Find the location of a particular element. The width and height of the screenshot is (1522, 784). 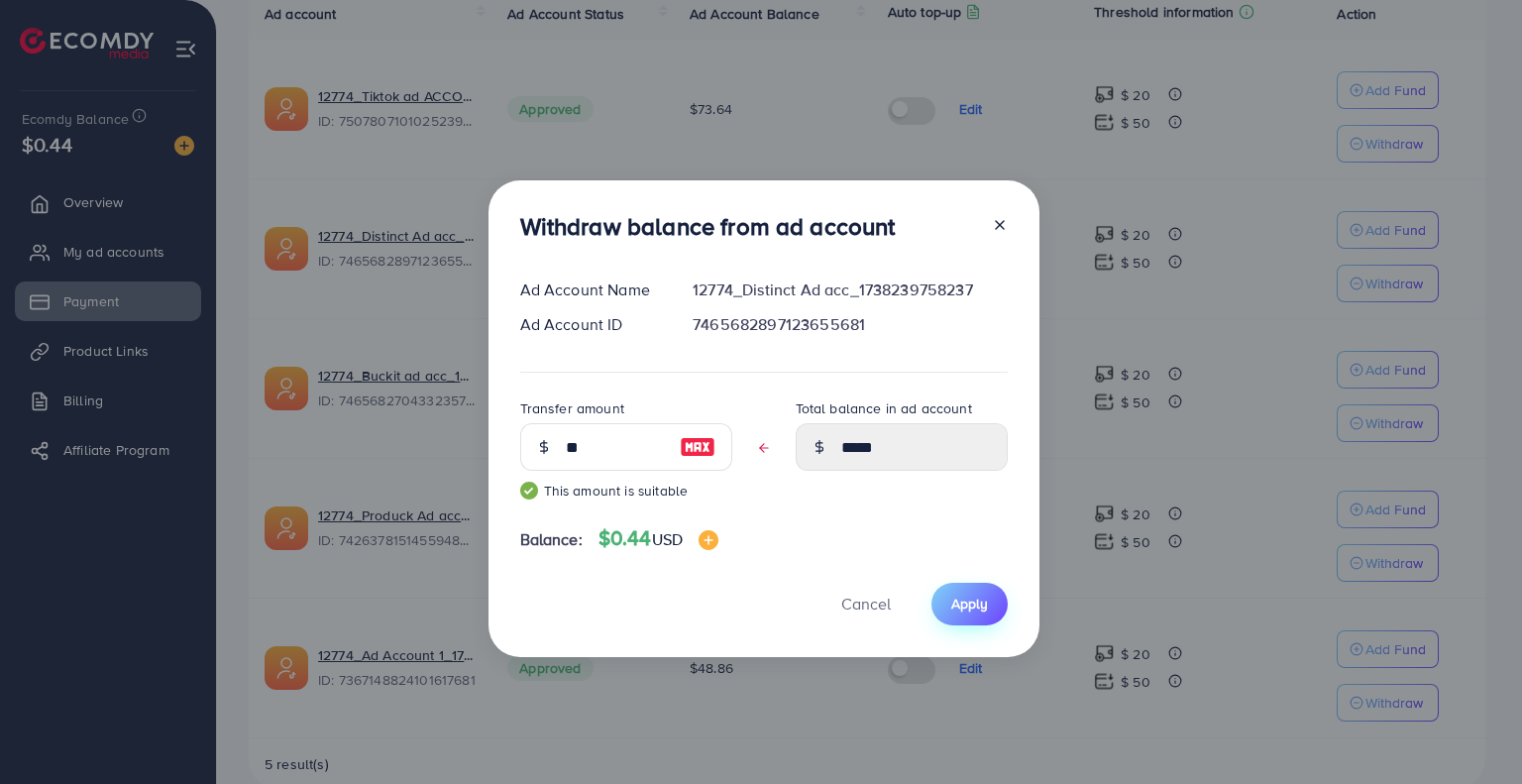

h4: $0.44 is located at coordinates (659, 538).